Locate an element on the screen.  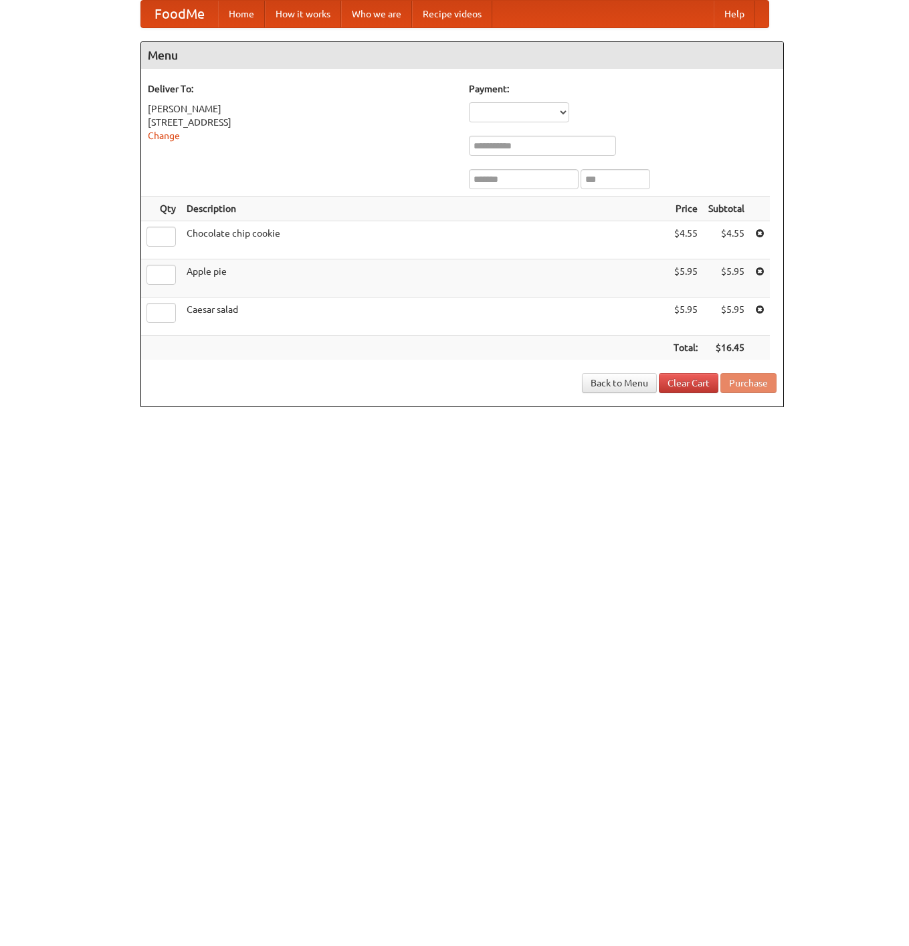
h5: Payment: is located at coordinates (622, 89).